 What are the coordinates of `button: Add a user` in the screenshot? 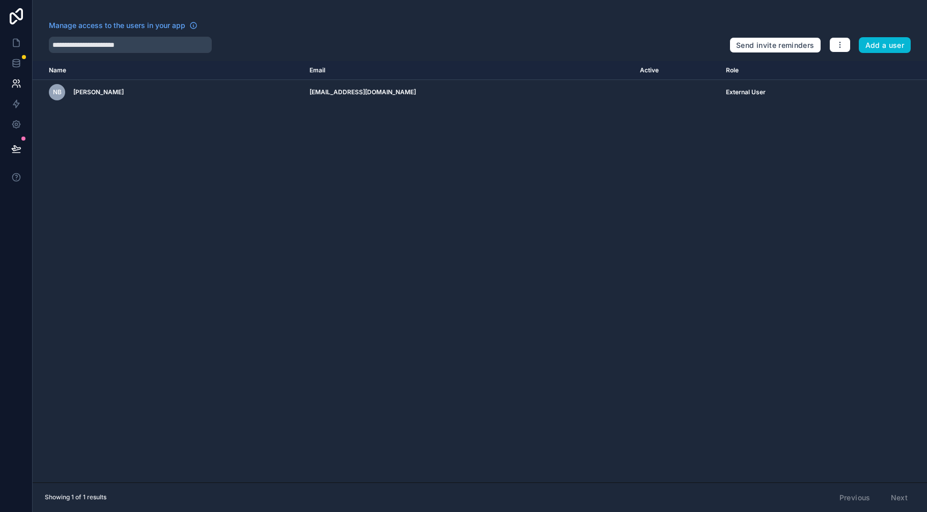 It's located at (885, 45).